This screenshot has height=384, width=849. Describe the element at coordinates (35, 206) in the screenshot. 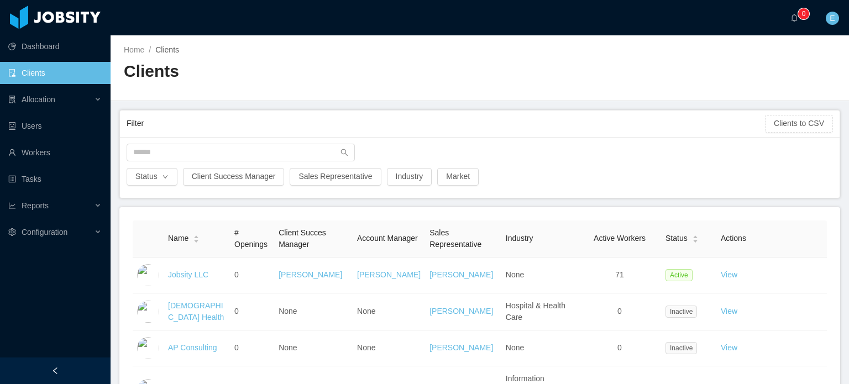

I see `span: Reports` at that location.